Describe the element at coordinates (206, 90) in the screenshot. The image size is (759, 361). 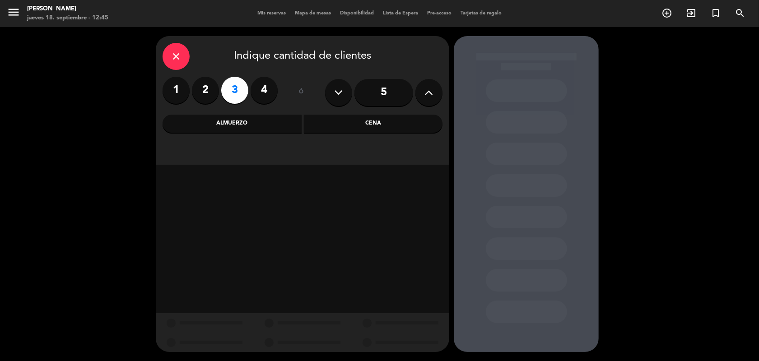
I see `label: 2` at that location.